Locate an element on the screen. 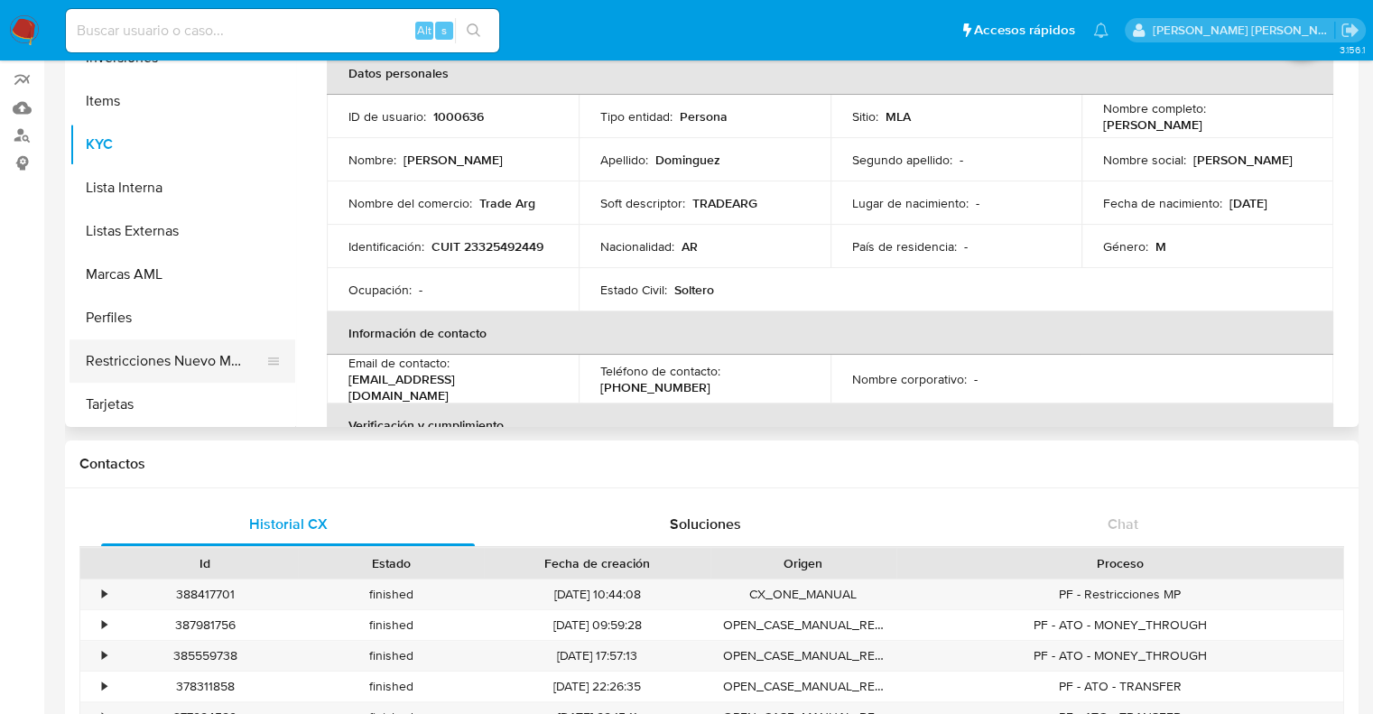  p: ID de usuario : is located at coordinates (387, 116).